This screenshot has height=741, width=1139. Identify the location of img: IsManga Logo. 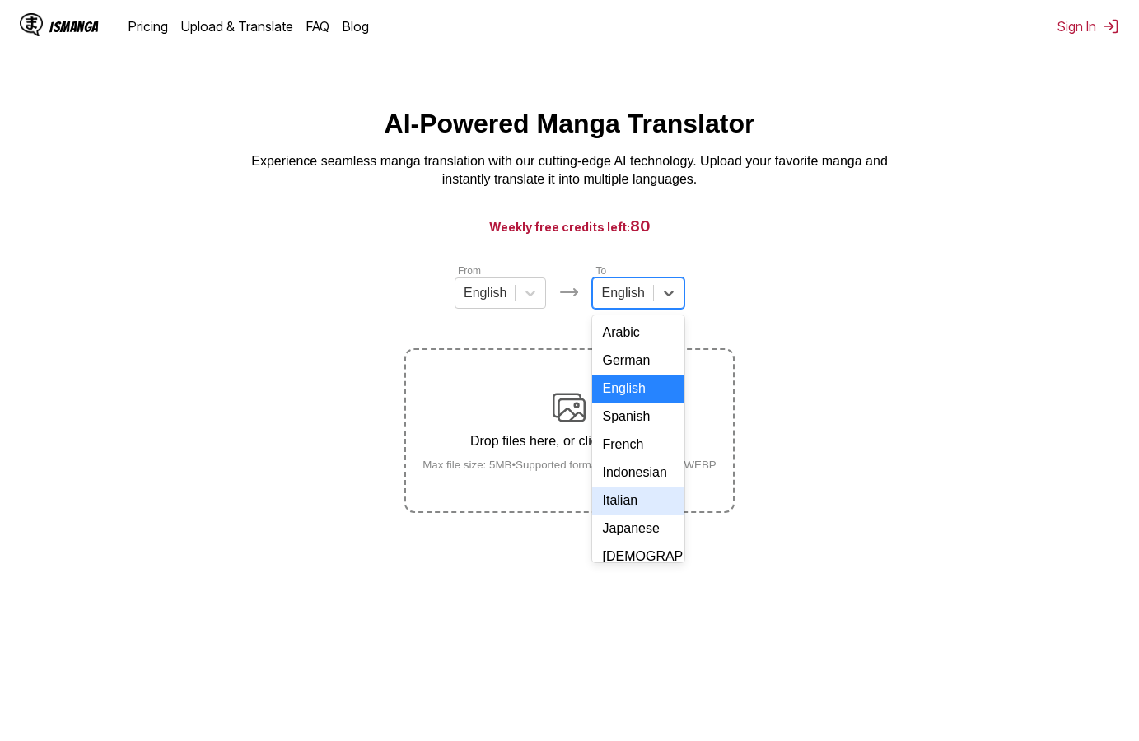
(31, 25).